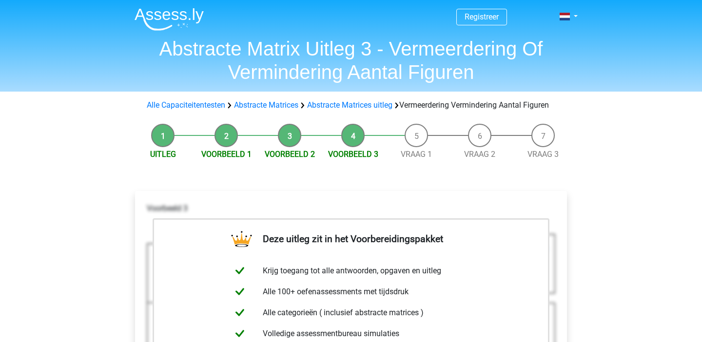  What do you see at coordinates (290, 154) in the screenshot?
I see `a: Voorbeeld 2` at bounding box center [290, 154].